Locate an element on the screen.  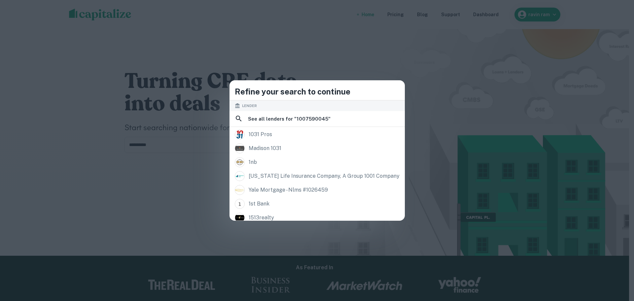
h4: Refine your search to continue is located at coordinates (317, 91).